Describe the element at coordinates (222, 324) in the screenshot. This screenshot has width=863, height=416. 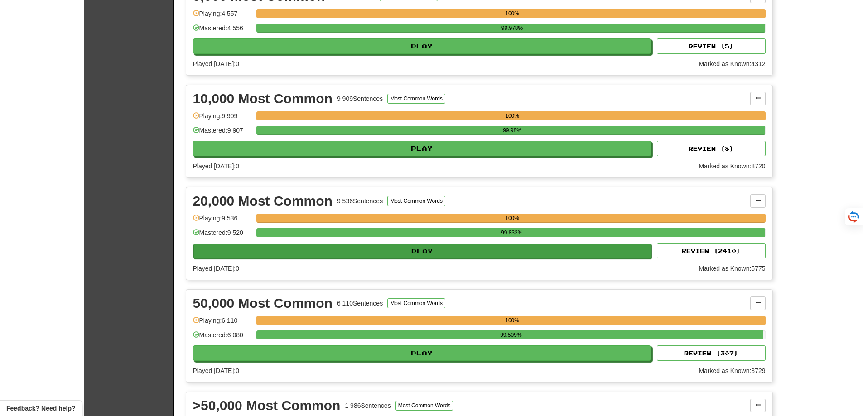
I see `div: Playing: 6 110` at that location.